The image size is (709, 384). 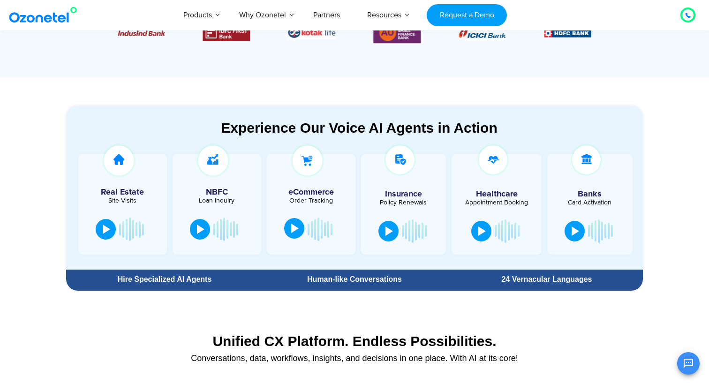 I want to click on div: 4 / 6, so click(x=226, y=33).